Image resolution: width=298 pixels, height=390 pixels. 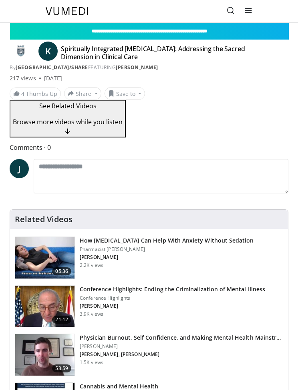 I want to click on h3: Physician Burnout, Self Confidence, and Making Mental Health Mainstream, so click(x=180, y=338).